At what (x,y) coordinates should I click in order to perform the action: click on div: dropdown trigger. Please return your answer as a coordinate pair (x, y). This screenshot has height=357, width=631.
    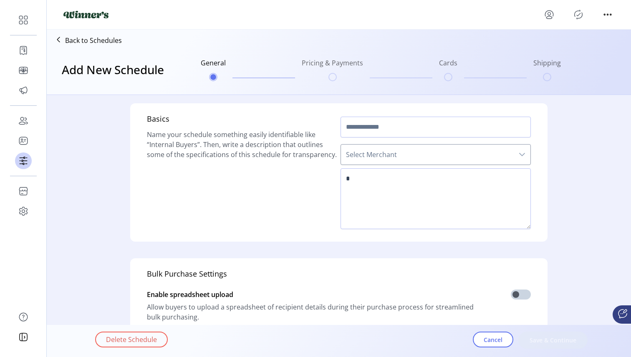
    Looking at the image, I should click on (522, 155).